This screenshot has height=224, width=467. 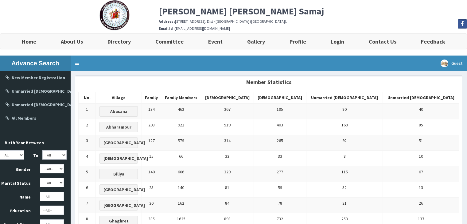 What do you see at coordinates (87, 98) in the screenshot?
I see `th: No.` at bounding box center [87, 98].